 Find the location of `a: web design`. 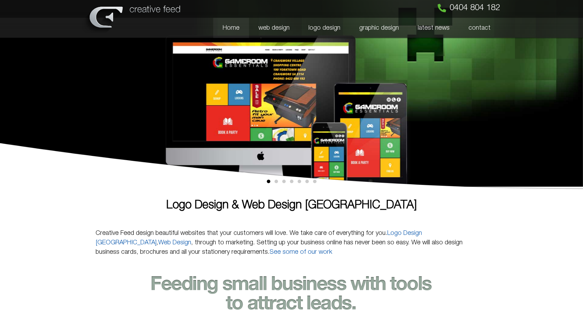

a: web design is located at coordinates (274, 28).